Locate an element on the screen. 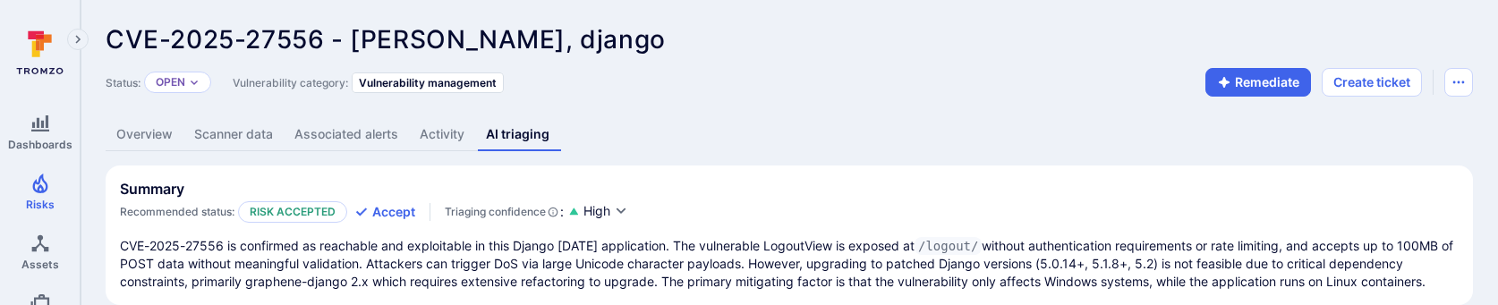 This screenshot has width=1498, height=305. button: Remediate is located at coordinates (1258, 82).